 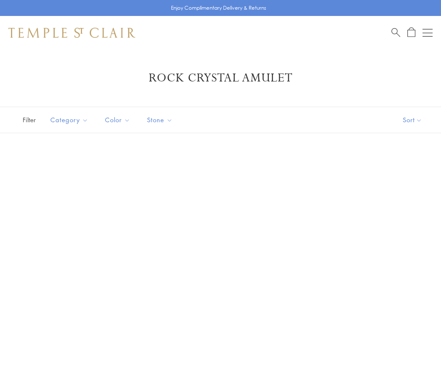 I want to click on button: Category, so click(x=69, y=120).